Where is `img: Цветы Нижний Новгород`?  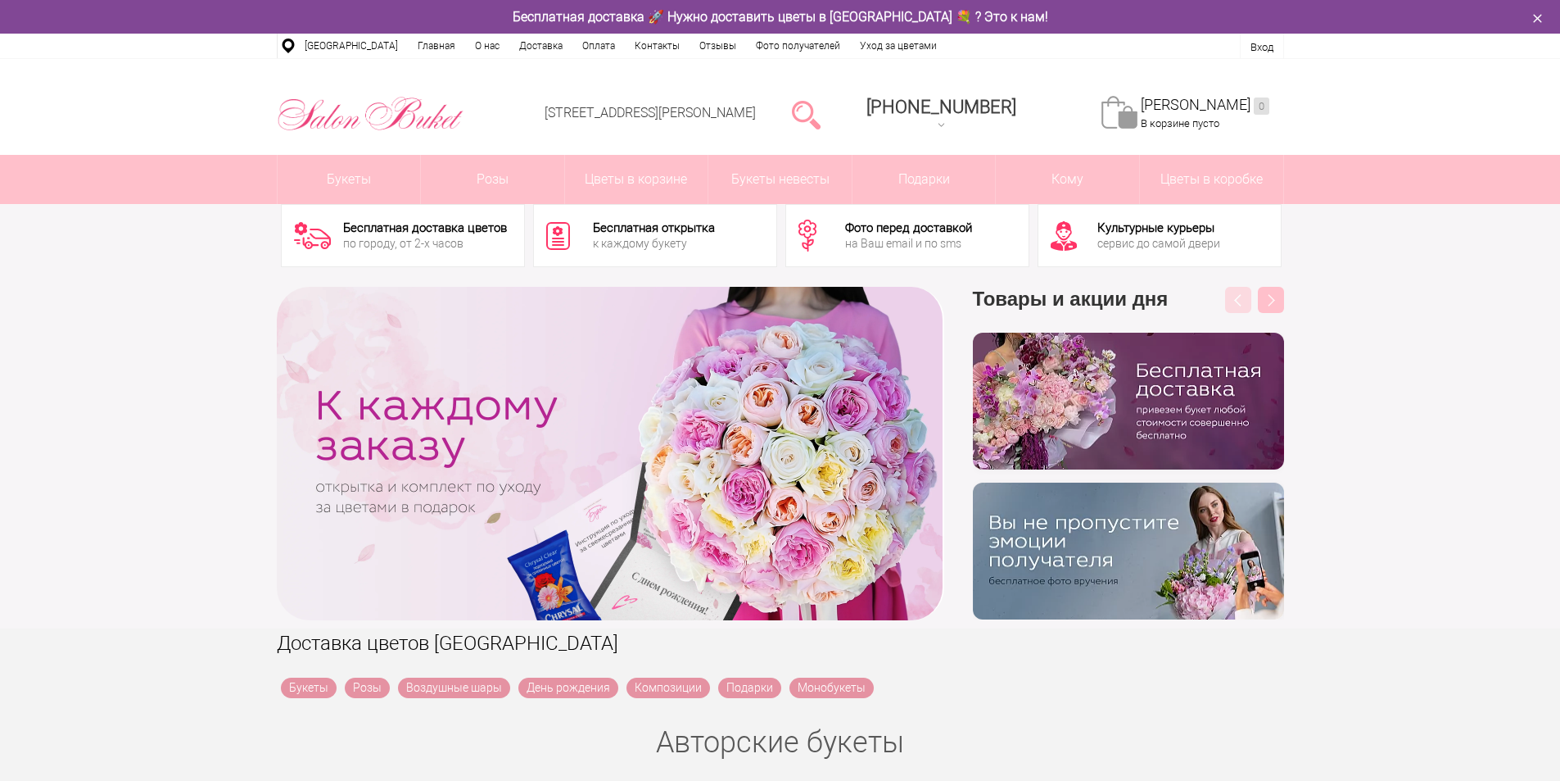
img: Цветы Нижний Новгород is located at coordinates (370, 114).